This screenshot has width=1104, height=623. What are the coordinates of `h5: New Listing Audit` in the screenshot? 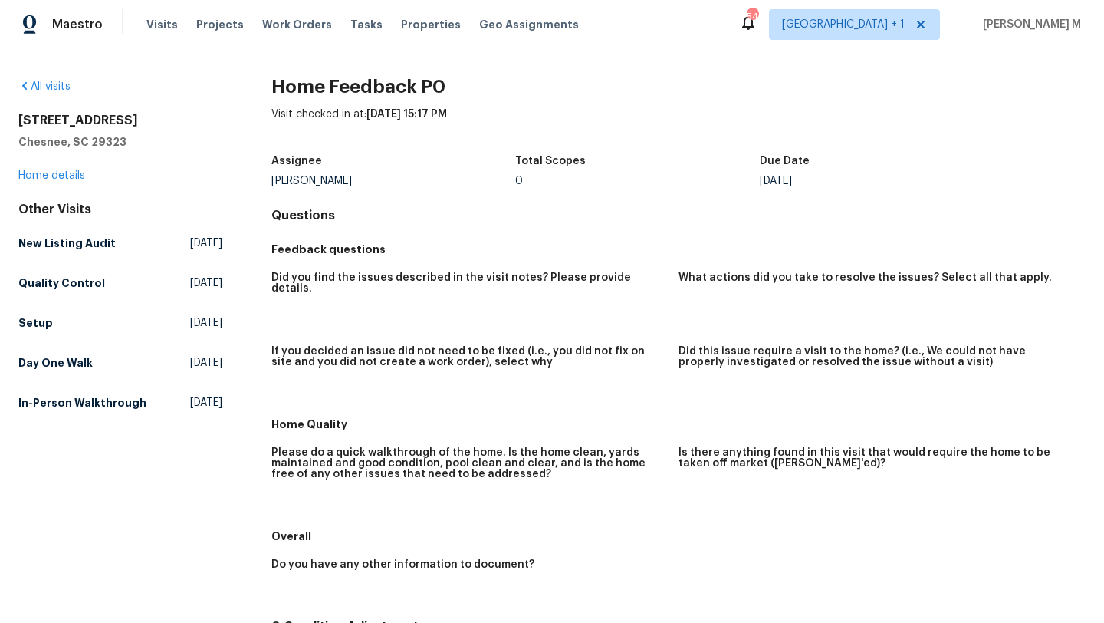 It's located at (67, 243).